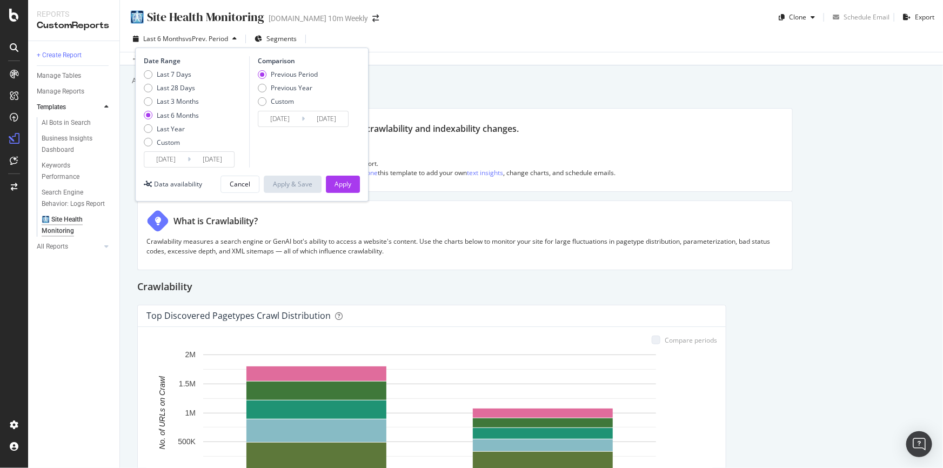 The image size is (943, 468). What do you see at coordinates (924, 17) in the screenshot?
I see `div: Export` at bounding box center [924, 17].